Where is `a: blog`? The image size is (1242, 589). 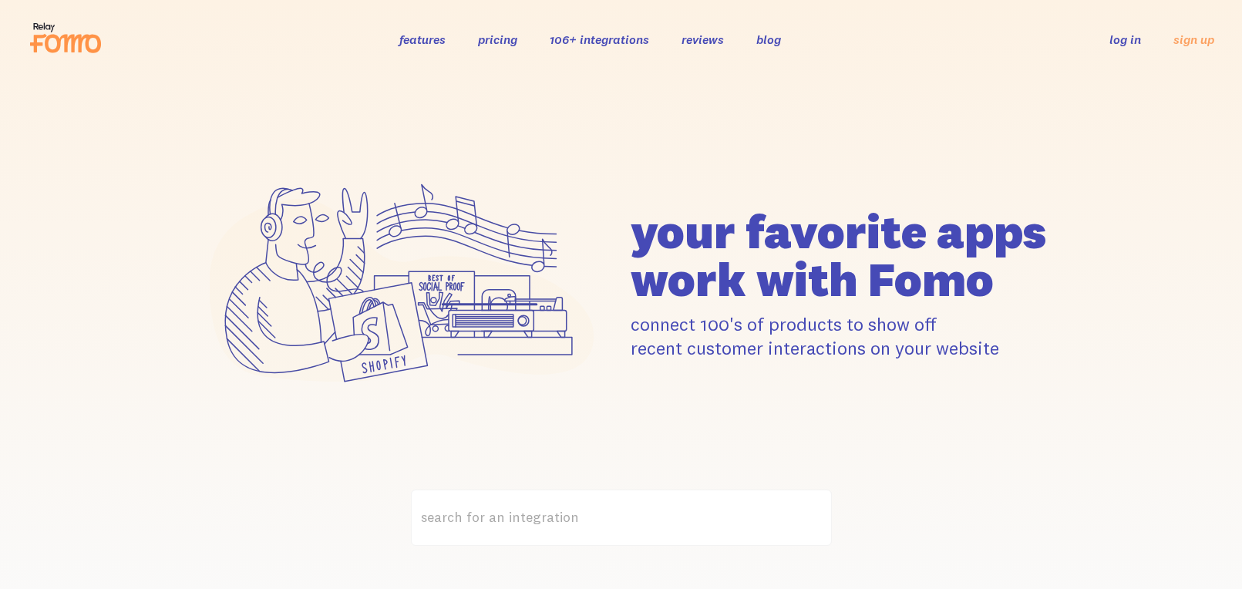 a: blog is located at coordinates (769, 39).